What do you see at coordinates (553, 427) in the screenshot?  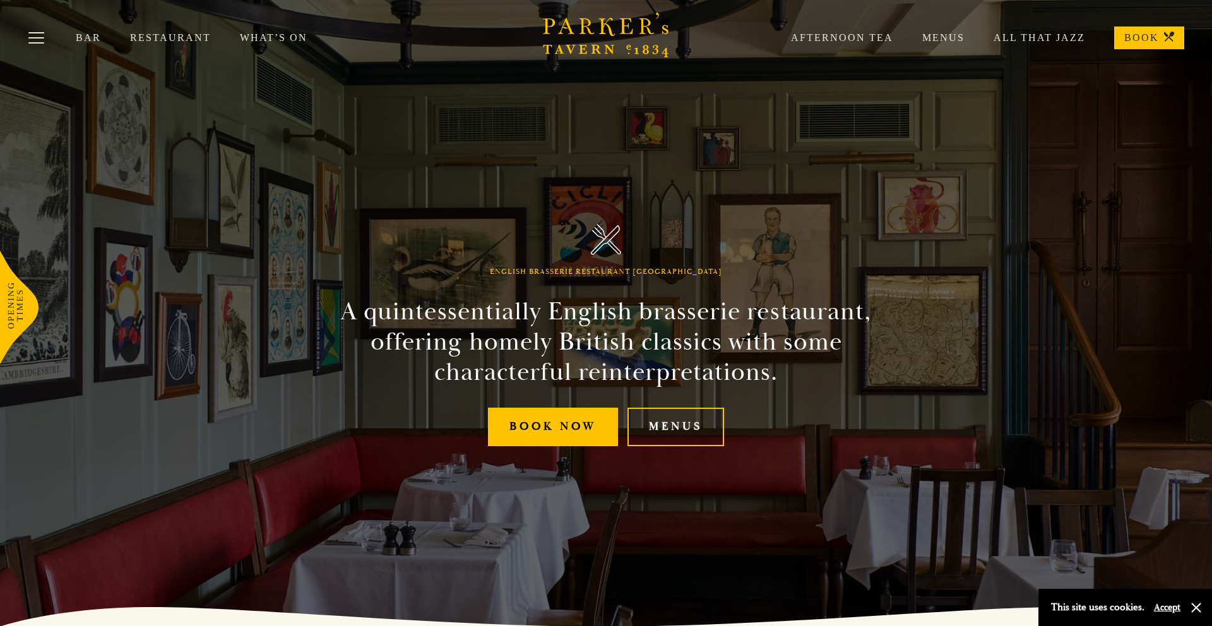 I see `a: Book Now` at bounding box center [553, 427].